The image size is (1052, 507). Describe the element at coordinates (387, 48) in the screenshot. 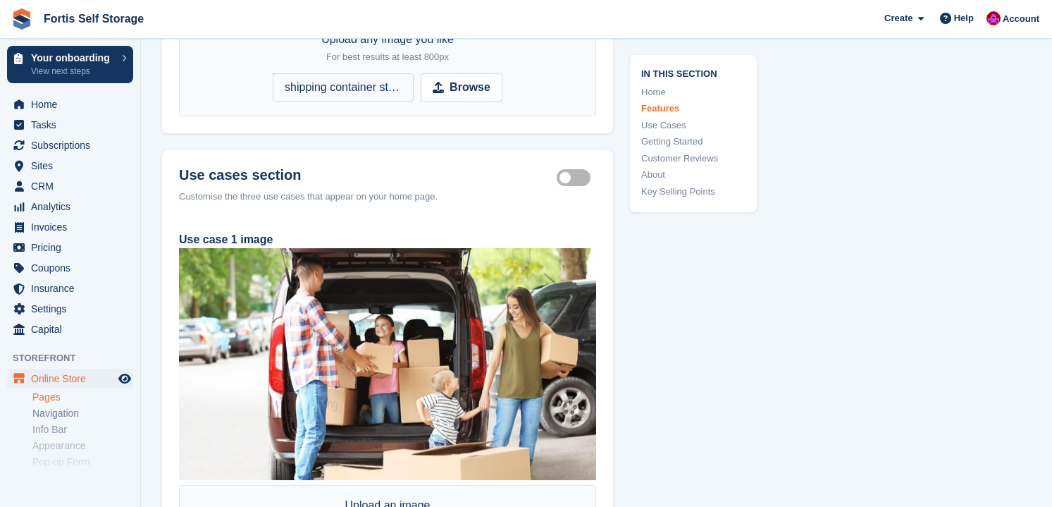

I see `div: Upload any image you like` at that location.